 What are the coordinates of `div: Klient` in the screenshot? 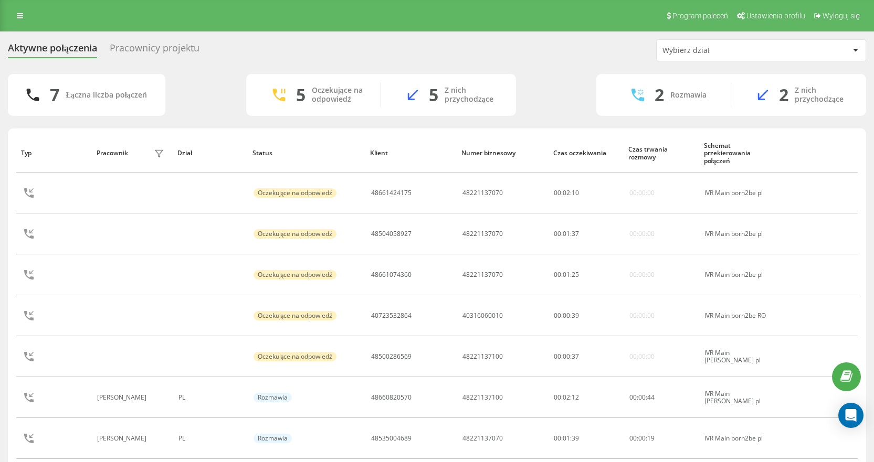 It's located at (410, 153).